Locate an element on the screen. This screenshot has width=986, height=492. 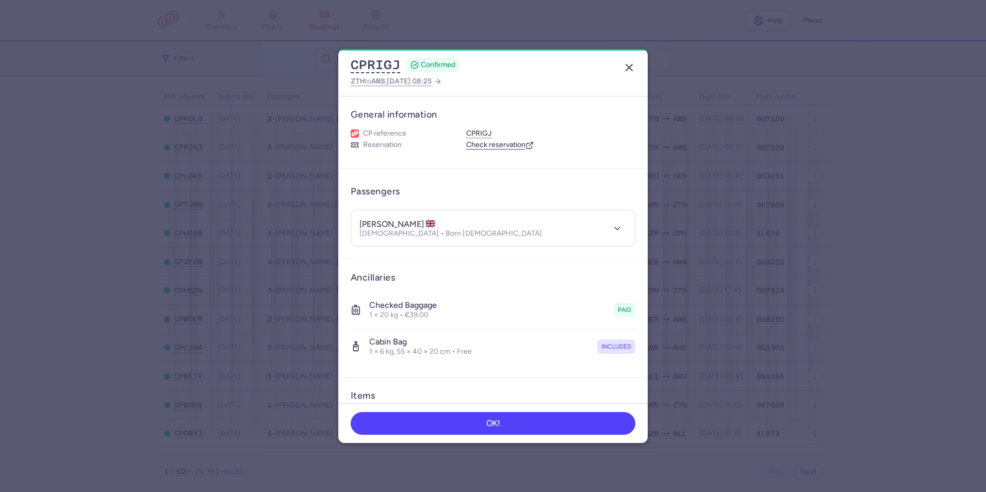
span: AMS is located at coordinates (378, 81).